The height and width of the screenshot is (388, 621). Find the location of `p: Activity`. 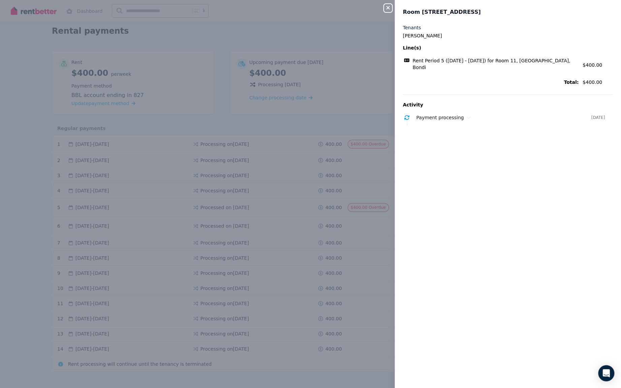

p: Activity is located at coordinates (508, 105).